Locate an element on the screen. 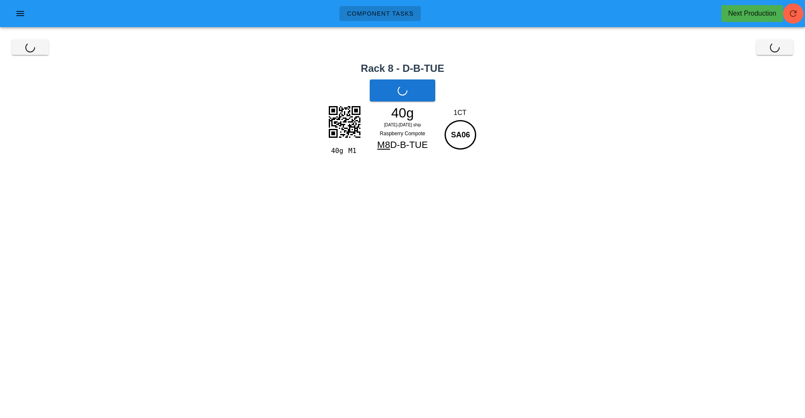 Image resolution: width=805 pixels, height=418 pixels. div: 1CT is located at coordinates (460, 113).